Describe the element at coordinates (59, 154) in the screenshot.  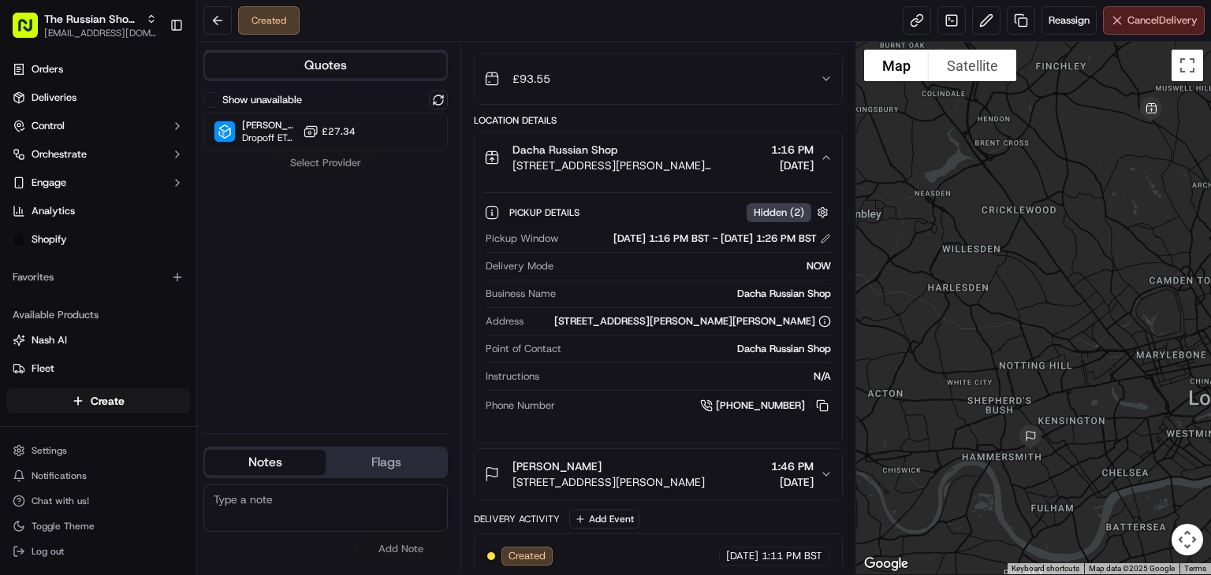
I see `span: Orchestrate` at that location.